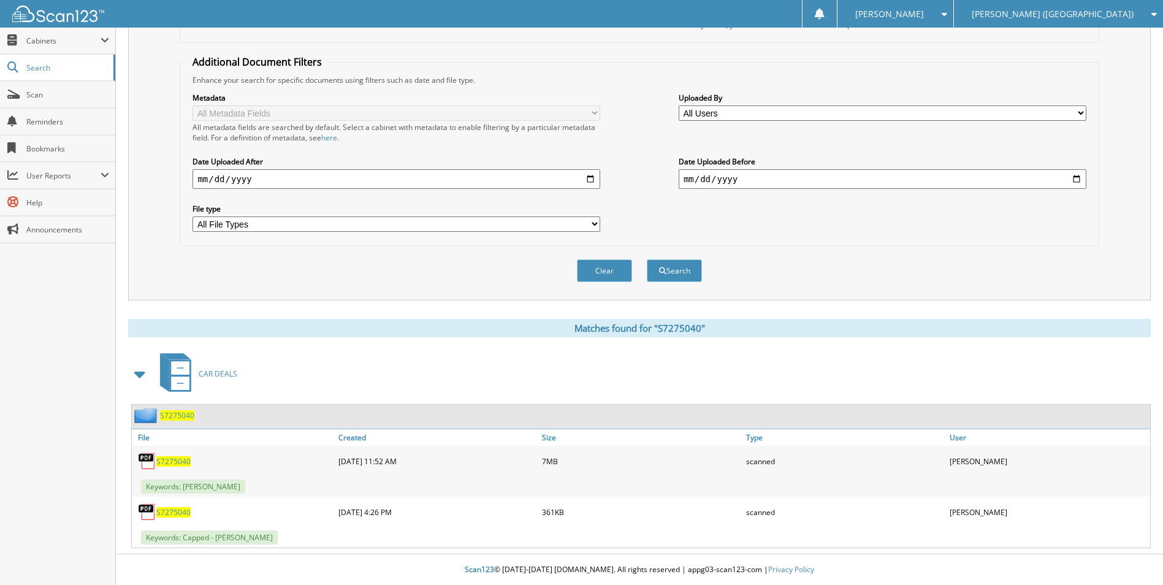 This screenshot has width=1163, height=585. What do you see at coordinates (640, 437) in the screenshot?
I see `a: Size` at bounding box center [640, 437].